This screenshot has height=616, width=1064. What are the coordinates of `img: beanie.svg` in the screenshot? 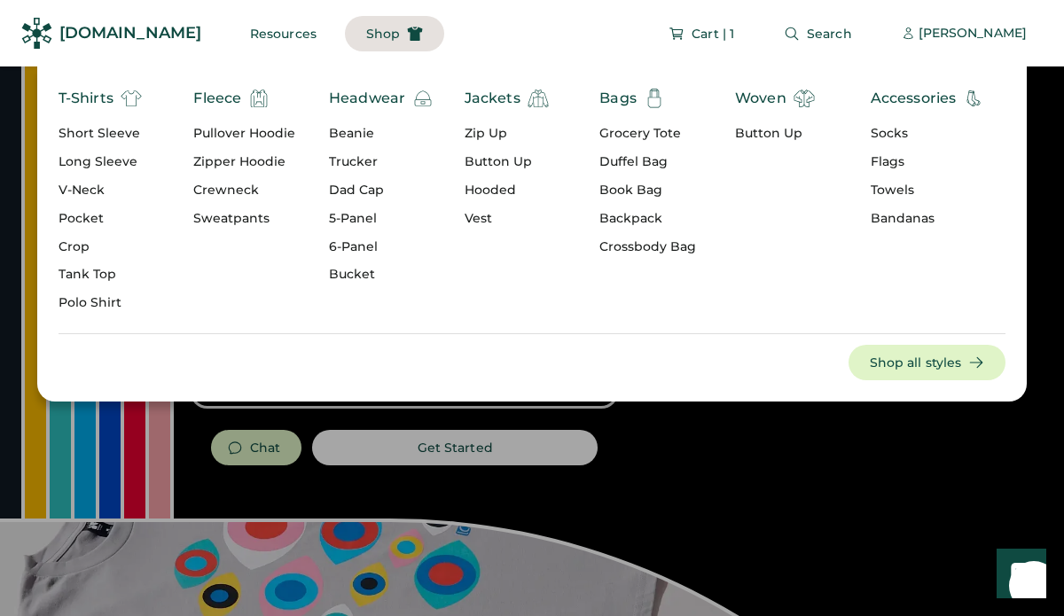 It's located at (423, 98).